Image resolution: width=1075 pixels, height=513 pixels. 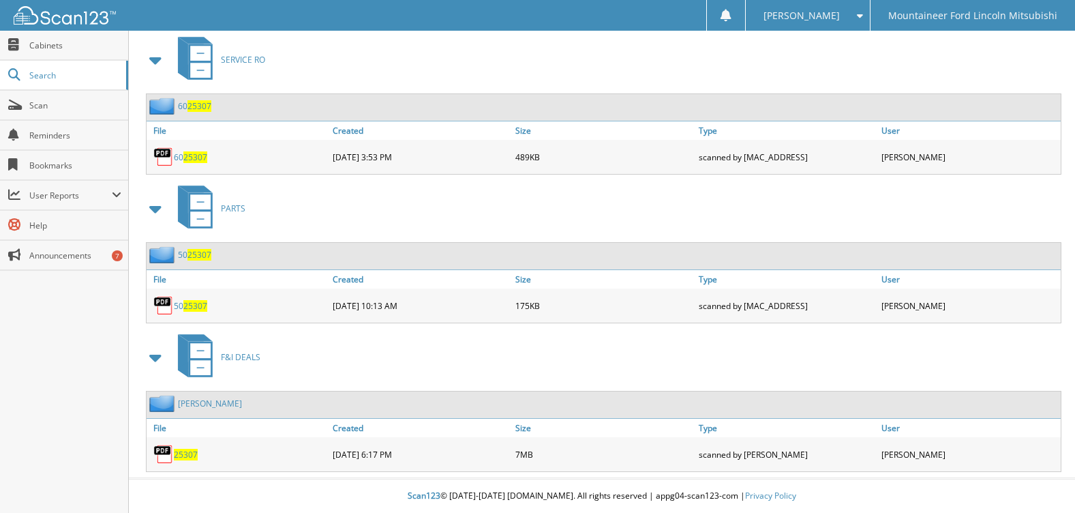 I want to click on div: 489KB, so click(x=603, y=157).